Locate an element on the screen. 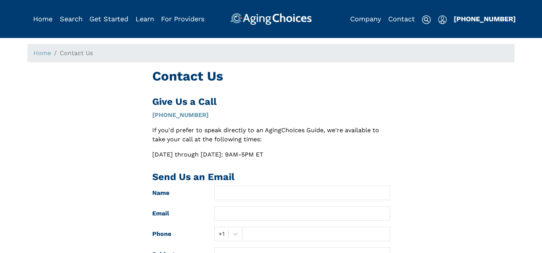 The width and height of the screenshot is (542, 253). label: Phone is located at coordinates (178, 234).